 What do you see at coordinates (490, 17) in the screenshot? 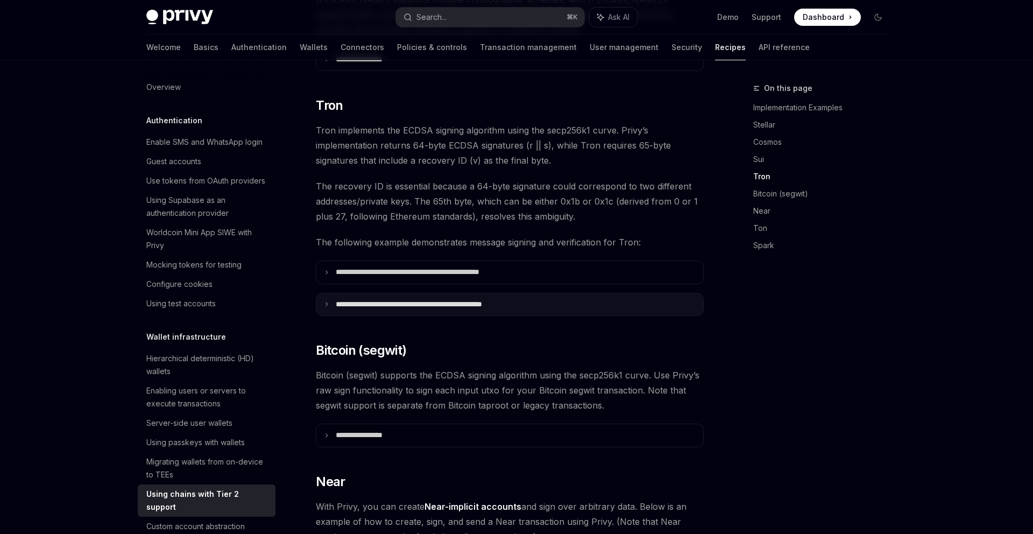
I see `button: Search...⌘K` at bounding box center [490, 17].